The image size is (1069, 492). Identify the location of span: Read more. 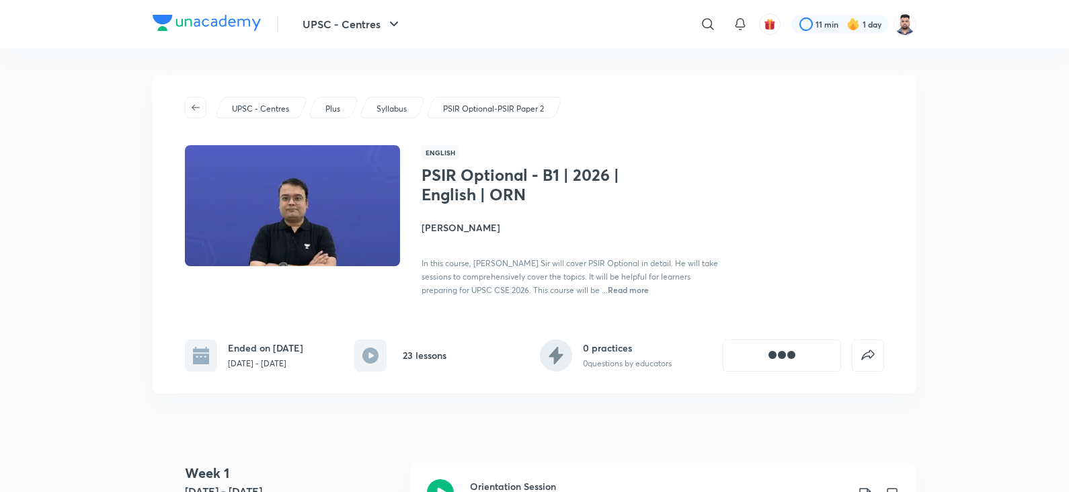
(628, 290).